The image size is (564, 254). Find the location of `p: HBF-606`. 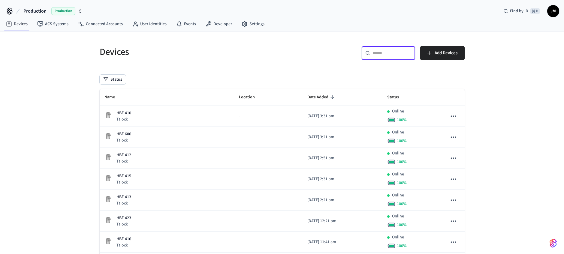

p: HBF-606 is located at coordinates (124, 134).